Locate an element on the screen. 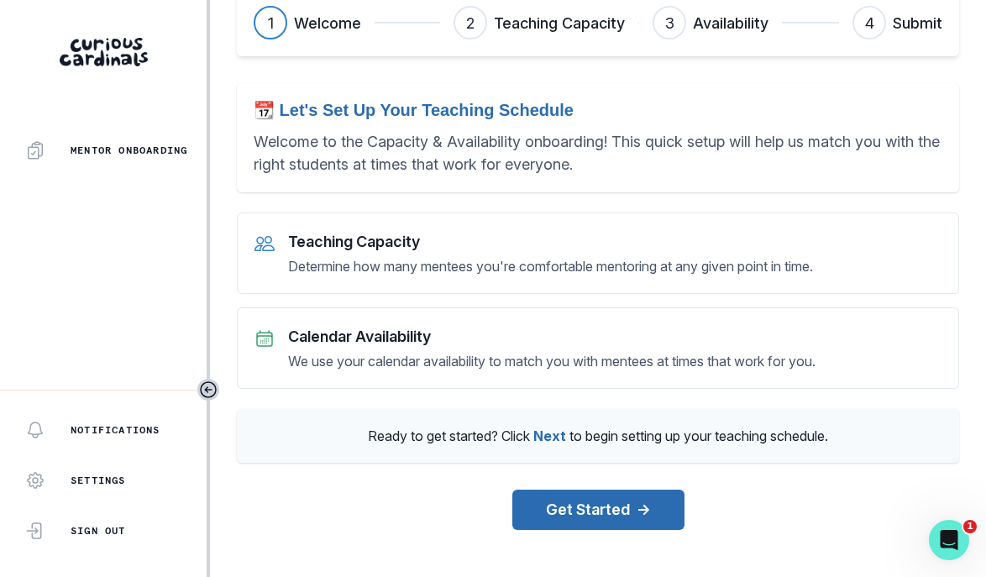 The width and height of the screenshot is (986, 577). p: Welcome to the Capacity & Availability onboarding! This quick setup will help us match you with t... is located at coordinates (598, 153).